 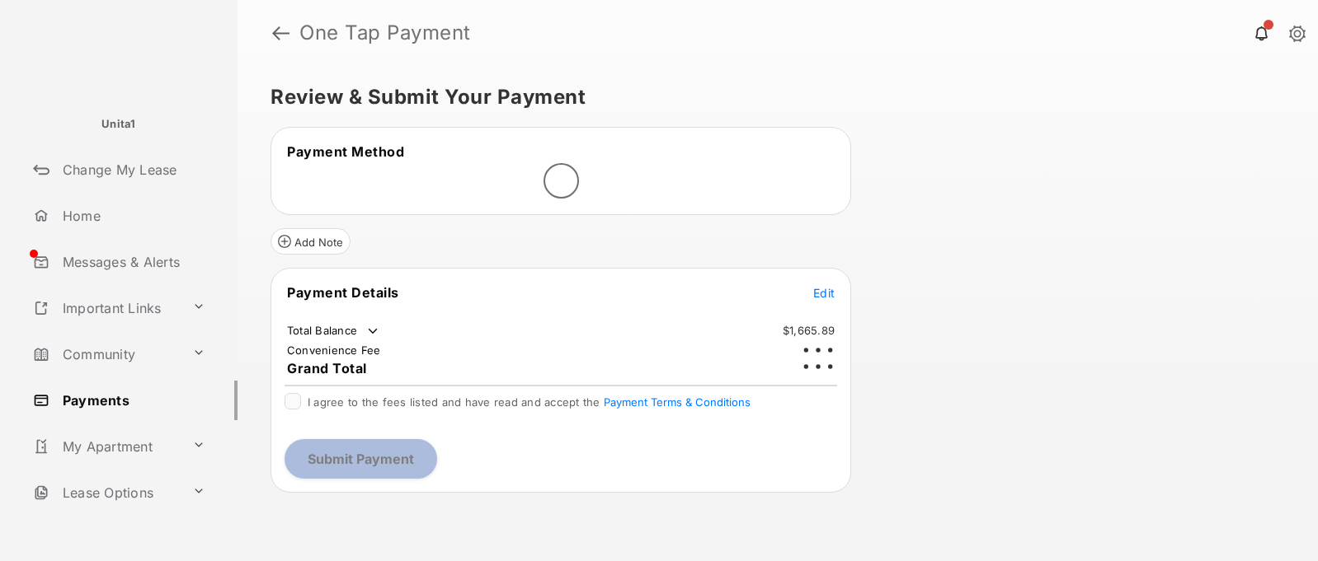 I want to click on button: Edit, so click(x=824, y=293).